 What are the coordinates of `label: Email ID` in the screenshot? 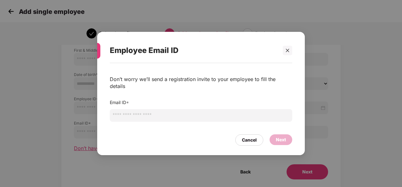 It's located at (119, 102).